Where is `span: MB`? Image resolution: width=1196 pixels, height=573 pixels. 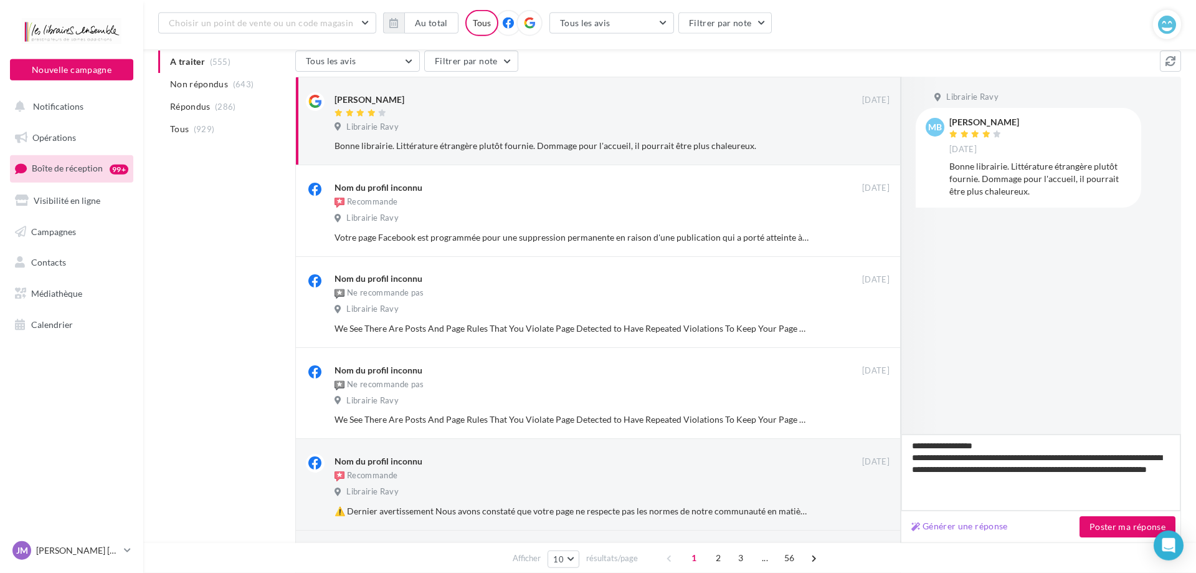
span: MB is located at coordinates (935, 127).